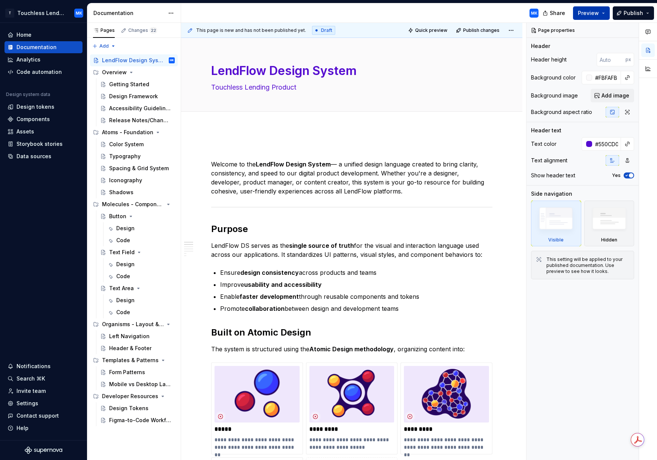  What do you see at coordinates (22, 428) in the screenshot?
I see `div: Help` at bounding box center [22, 428].